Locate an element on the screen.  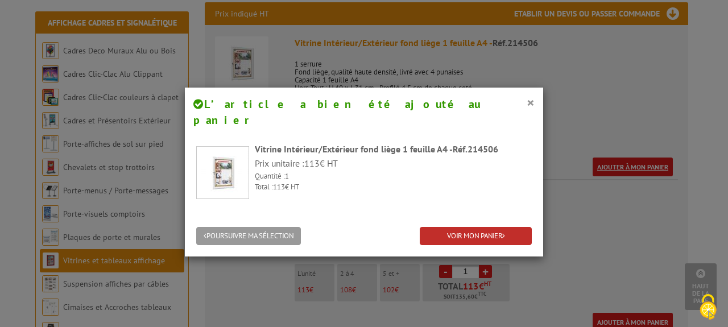
button: POURSUIVRE MA SÉLECTION is located at coordinates (248, 236).